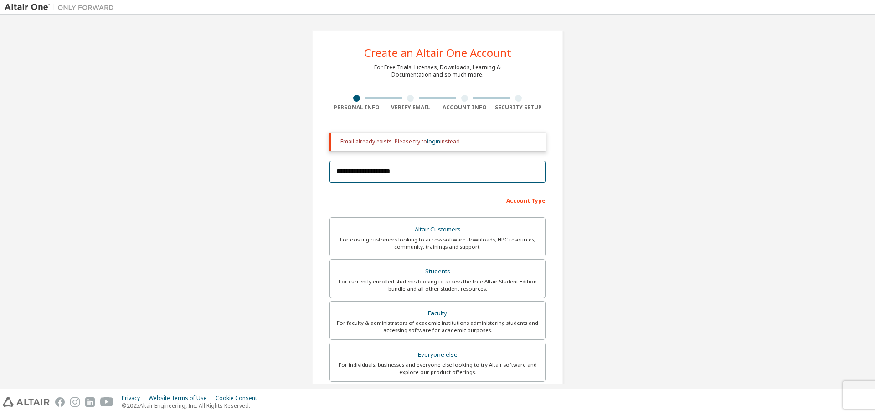 The image size is (875, 415). Describe the element at coordinates (433, 141) in the screenshot. I see `a: login` at that location.